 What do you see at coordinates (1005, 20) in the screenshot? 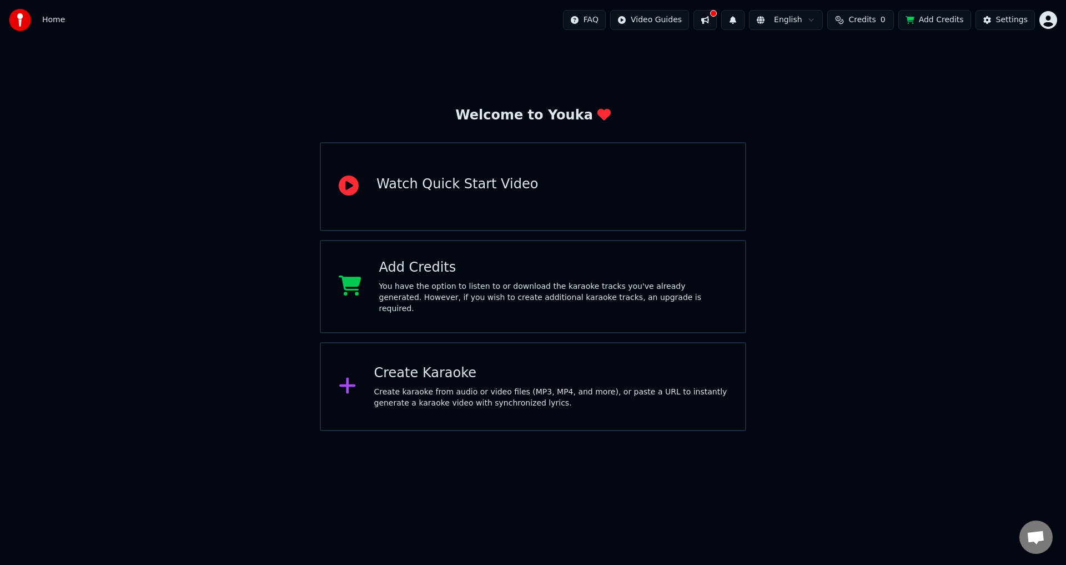
I see `button: Settings` at bounding box center [1005, 20].